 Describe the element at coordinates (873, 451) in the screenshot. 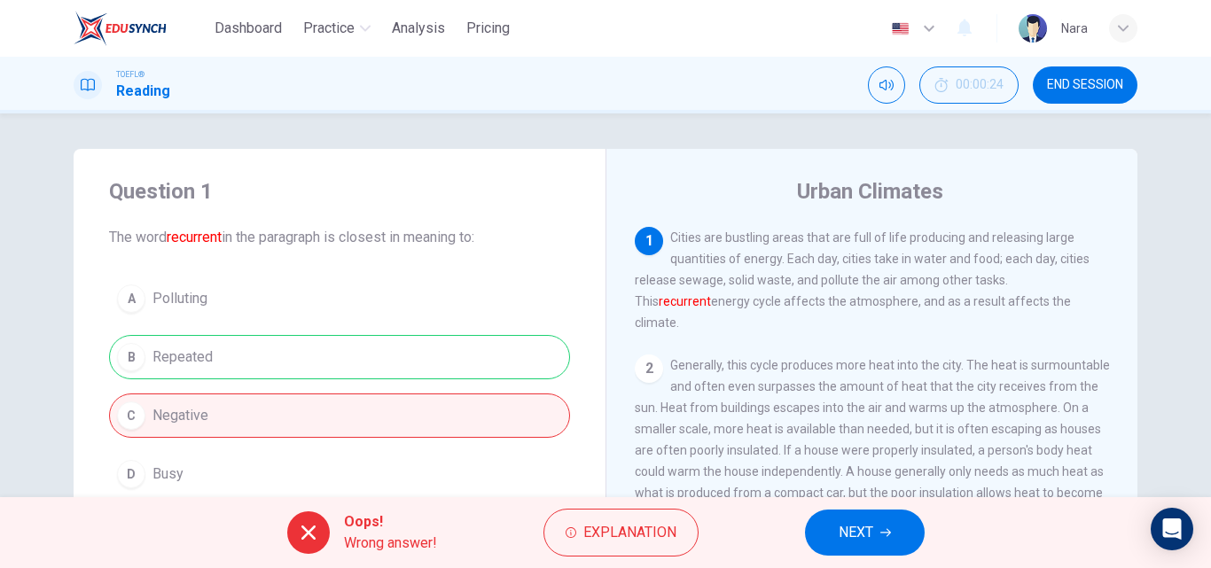

I see `span: Generally, this cycle produces more heat into the city. The heat is surmountable and often even s...` at that location.